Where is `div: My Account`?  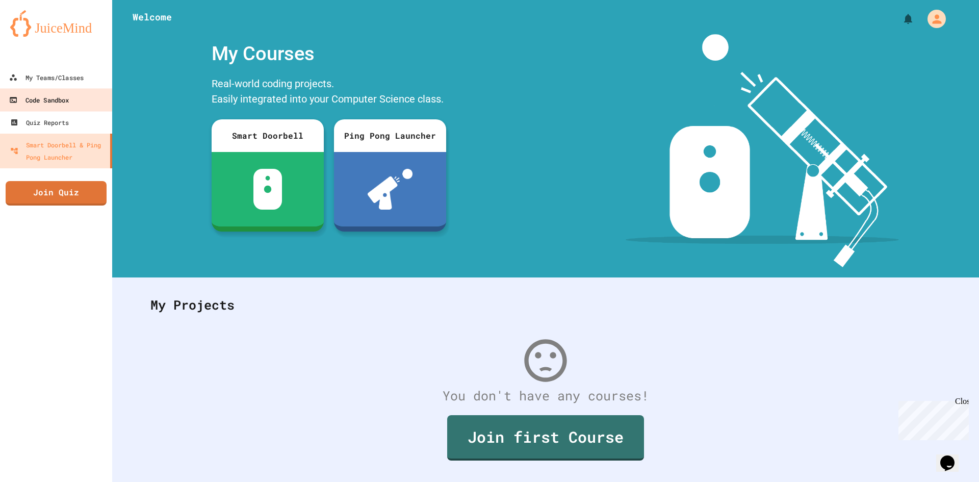 div: My Account is located at coordinates (933, 19).